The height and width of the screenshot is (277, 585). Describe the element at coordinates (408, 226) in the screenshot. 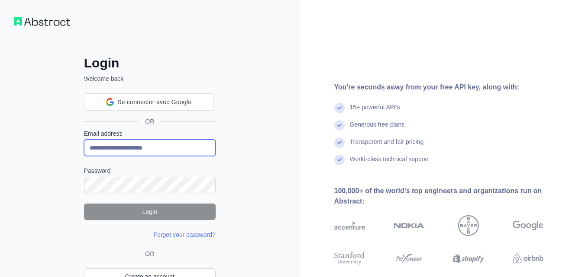

I see `img: nokia` at that location.